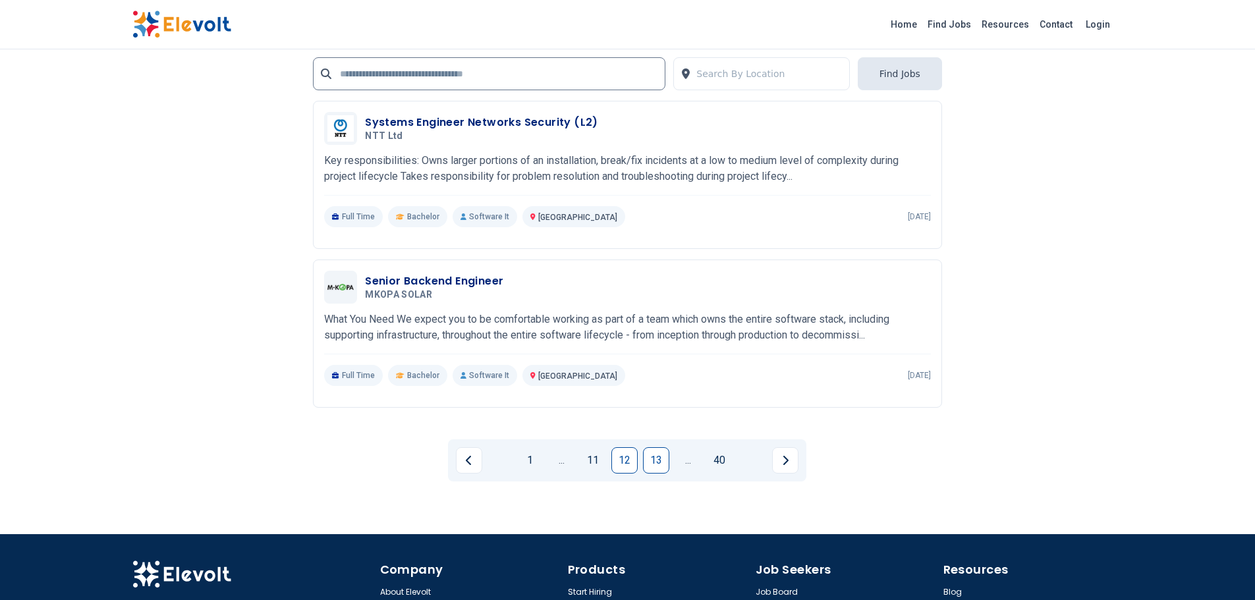 This screenshot has height=600, width=1255. Describe the element at coordinates (952, 592) in the screenshot. I see `a: Blog` at that location.